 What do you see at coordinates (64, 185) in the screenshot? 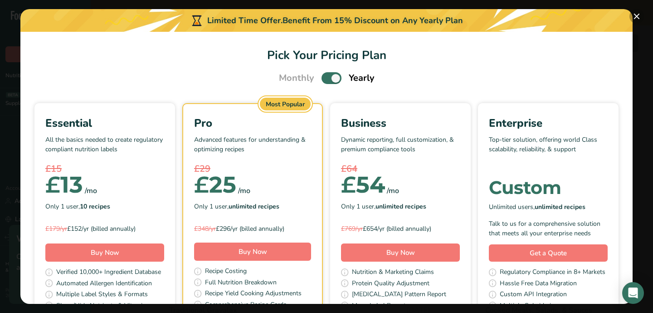
I see `div: 13` at bounding box center [64, 185].